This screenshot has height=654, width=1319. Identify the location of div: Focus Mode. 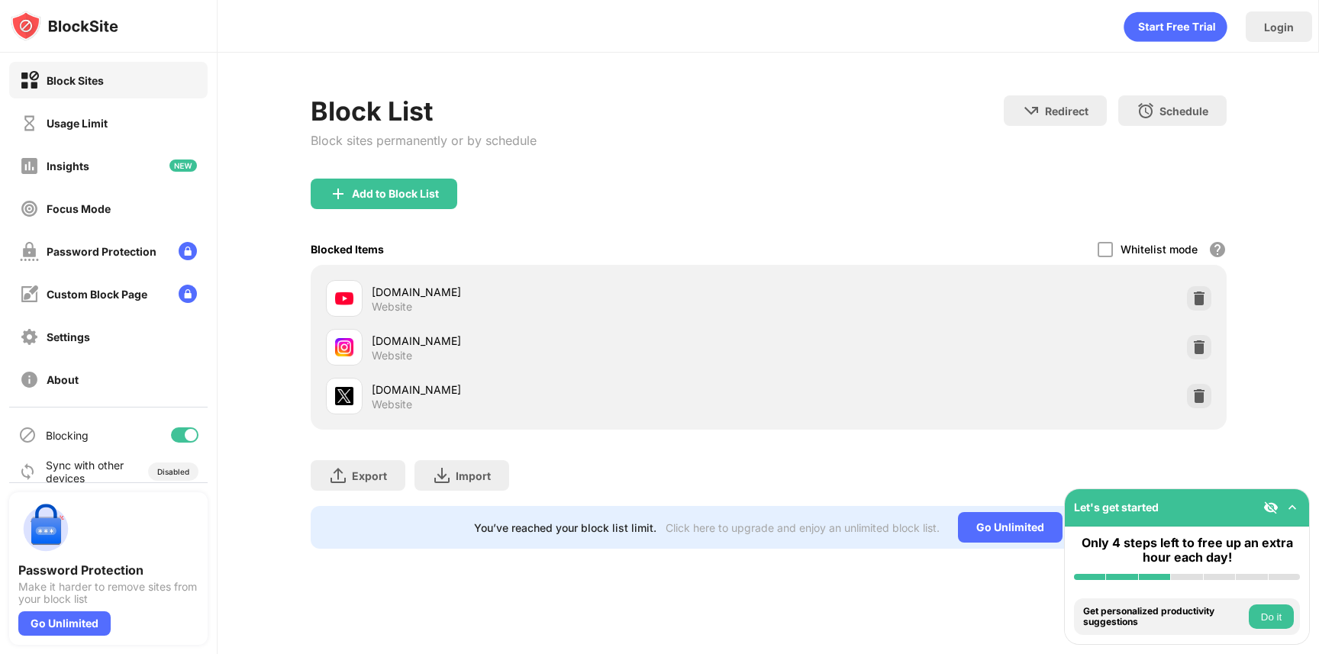
(79, 208).